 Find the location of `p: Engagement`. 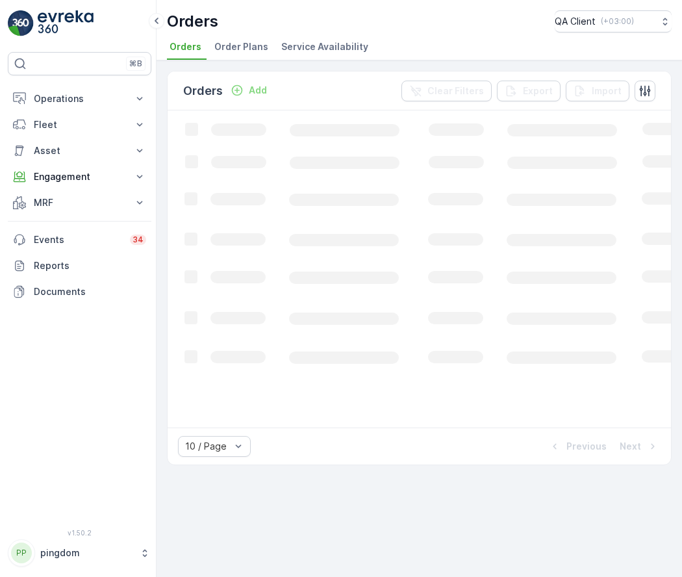

p: Engagement is located at coordinates (79, 177).